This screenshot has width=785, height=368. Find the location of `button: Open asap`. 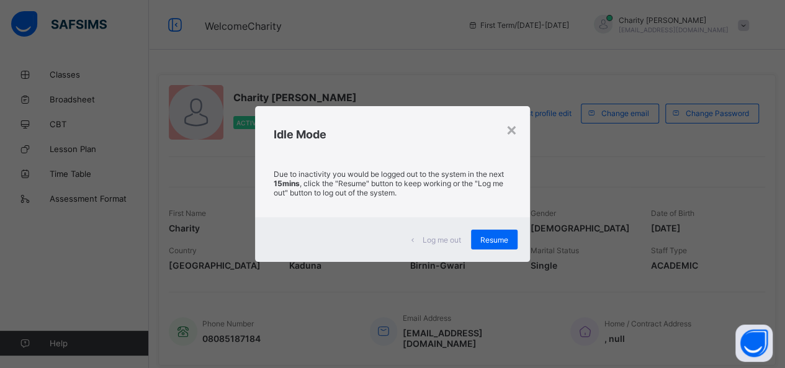

button: Open asap is located at coordinates (754, 343).